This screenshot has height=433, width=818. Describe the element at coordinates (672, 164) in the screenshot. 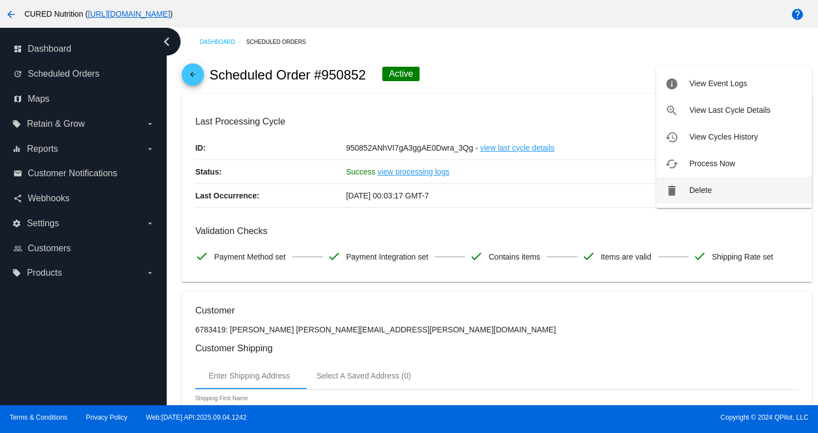

I see `mat-icon: cached` at that location.